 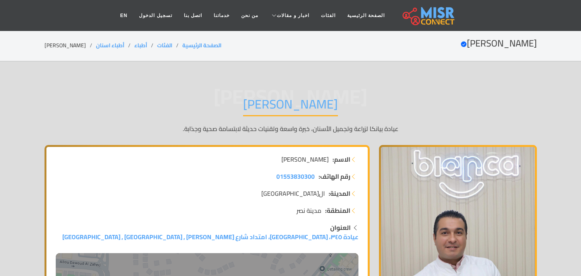 I want to click on strong: الاسم:, so click(x=342, y=159).